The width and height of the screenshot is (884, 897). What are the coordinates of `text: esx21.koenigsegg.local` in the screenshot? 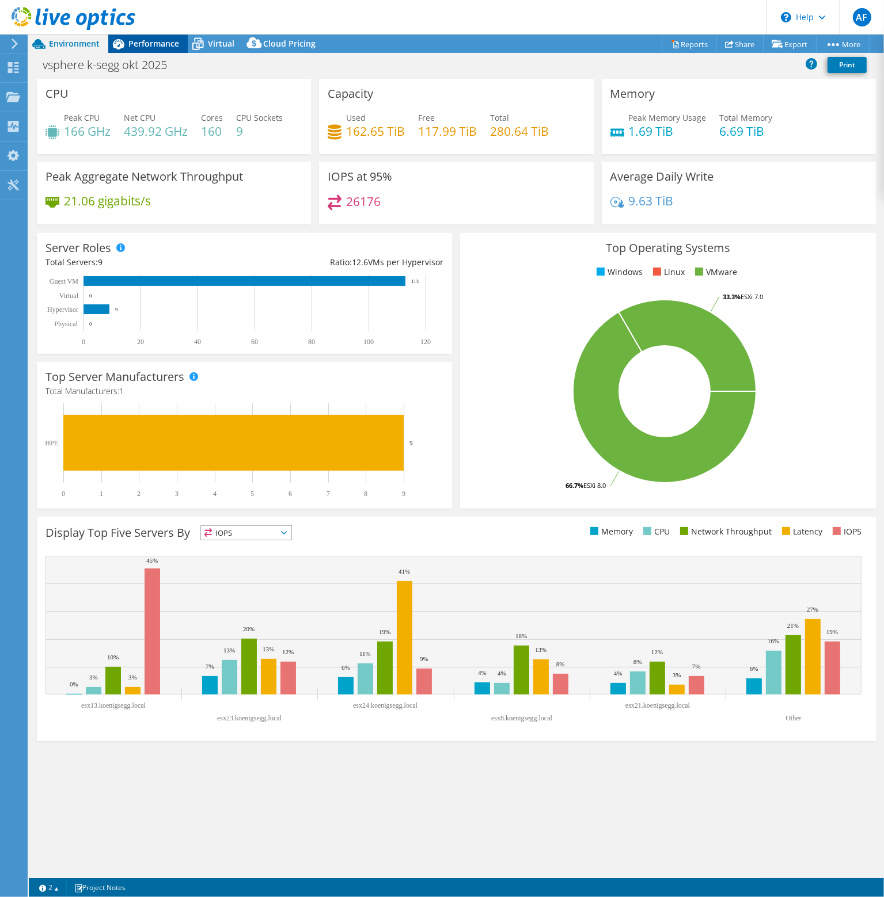 It's located at (657, 706).